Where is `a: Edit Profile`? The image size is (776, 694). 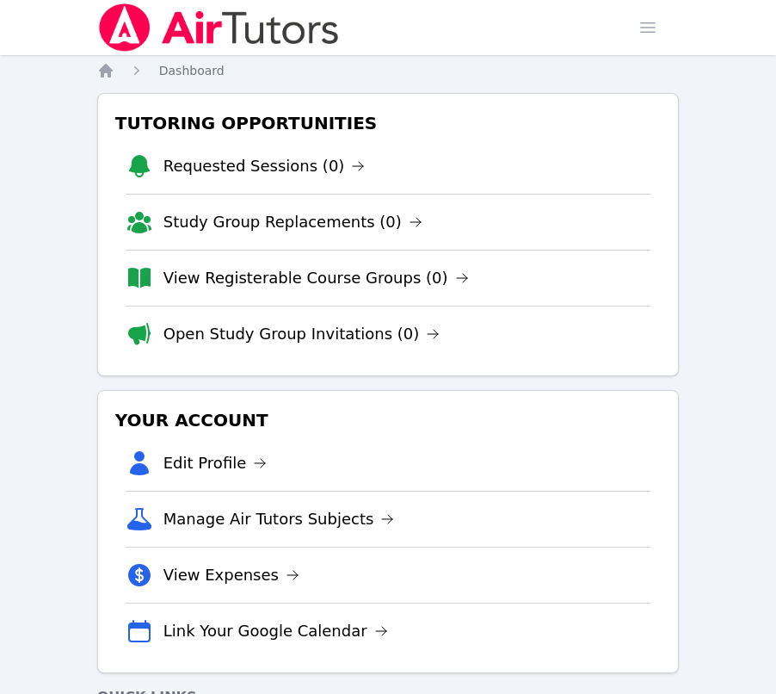
a: Edit Profile is located at coordinates (215, 463).